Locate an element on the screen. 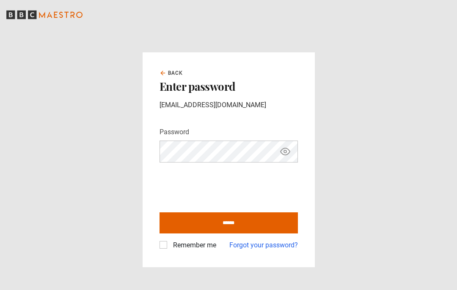 This screenshot has height=290, width=457. a: Forgot your password? is located at coordinates (263, 246).